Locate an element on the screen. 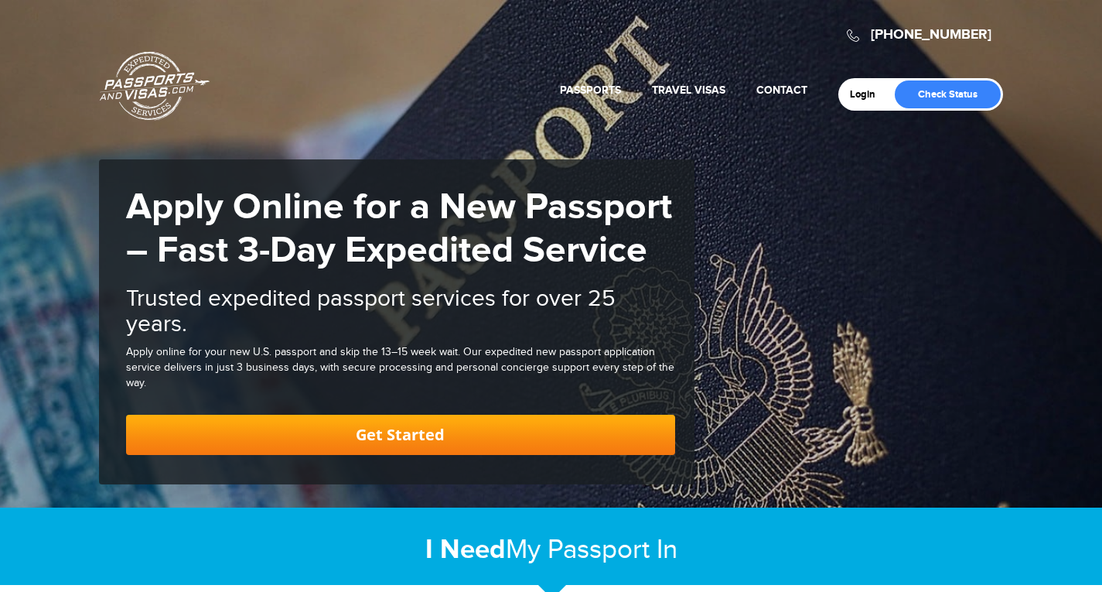 This screenshot has width=1102, height=592. h2: Trusted expedited passport services for over 25 years. is located at coordinates (401, 312).